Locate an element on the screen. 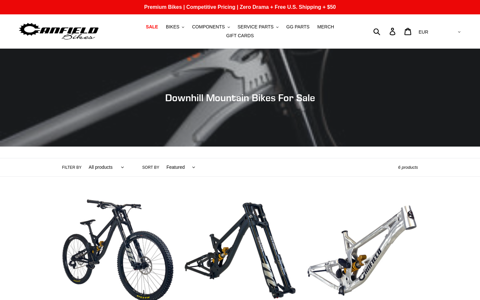  span: 6 products is located at coordinates (408, 167).